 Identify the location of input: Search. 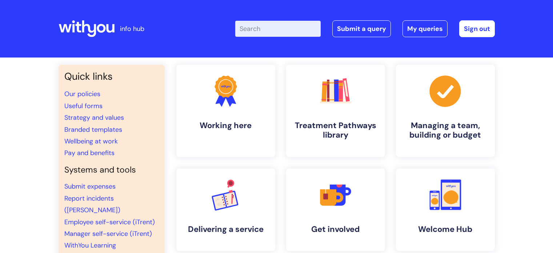
(278, 29).